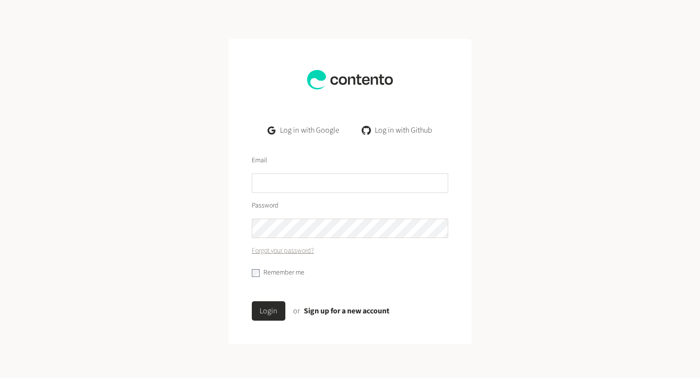 Image resolution: width=700 pixels, height=378 pixels. Describe the element at coordinates (259, 160) in the screenshot. I see `label: Email` at that location.